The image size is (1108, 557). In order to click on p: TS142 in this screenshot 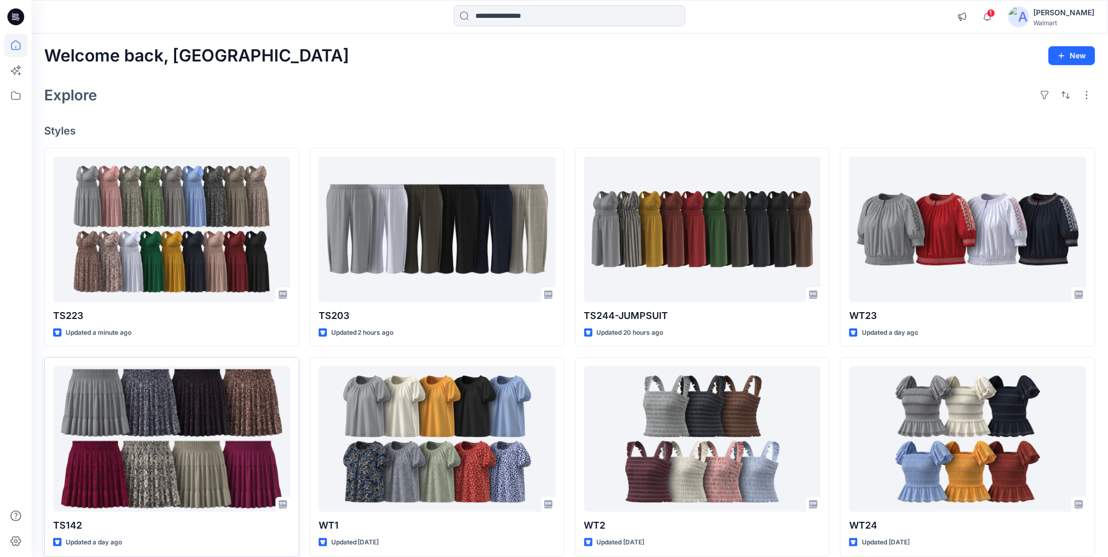, I will do `click(171, 526)`.